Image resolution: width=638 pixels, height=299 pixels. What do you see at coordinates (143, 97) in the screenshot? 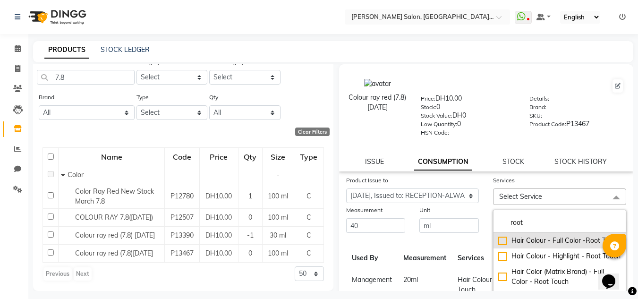
I see `label: Type` at bounding box center [143, 97].